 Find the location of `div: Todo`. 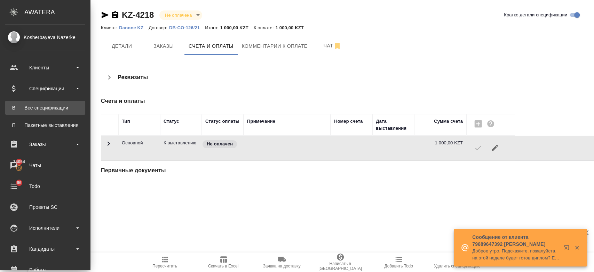

div: Todo is located at coordinates (45, 186).